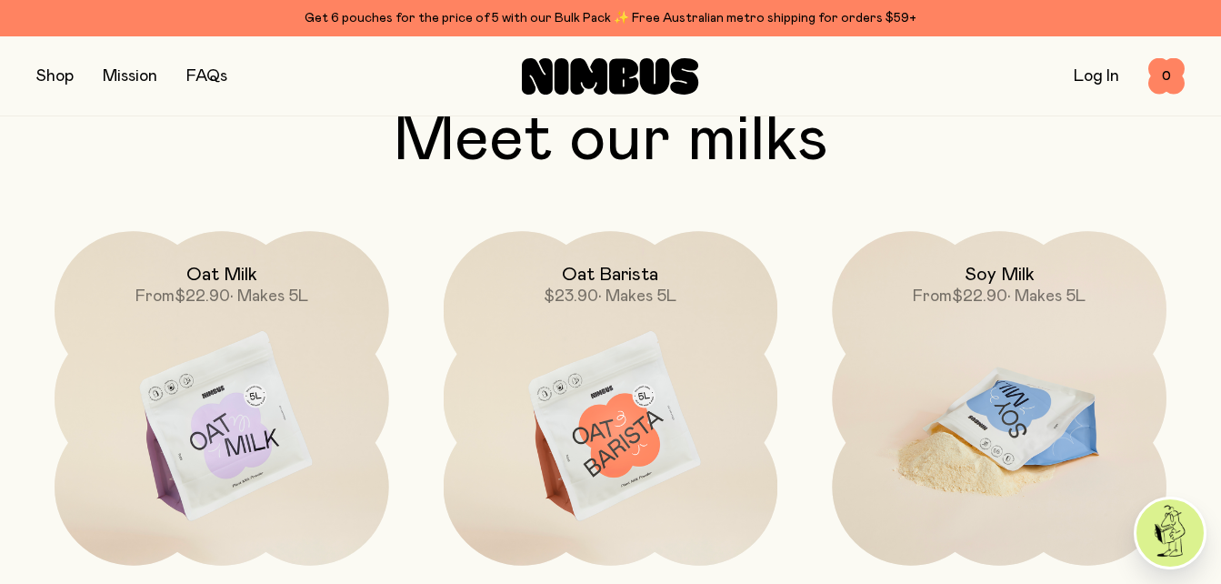 The height and width of the screenshot is (584, 1221). I want to click on img: agent, so click(1171, 533).